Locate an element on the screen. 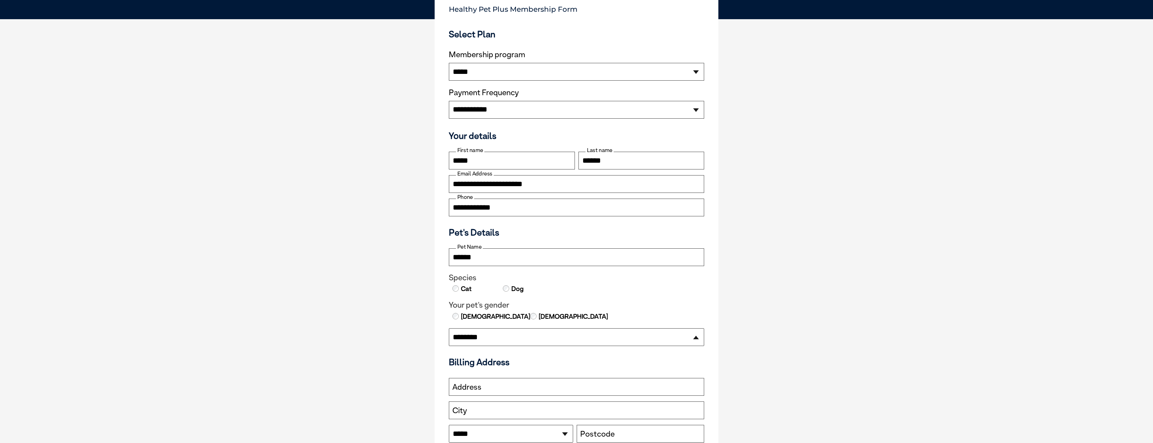 The height and width of the screenshot is (443, 1153). label: First name is located at coordinates (470, 150).